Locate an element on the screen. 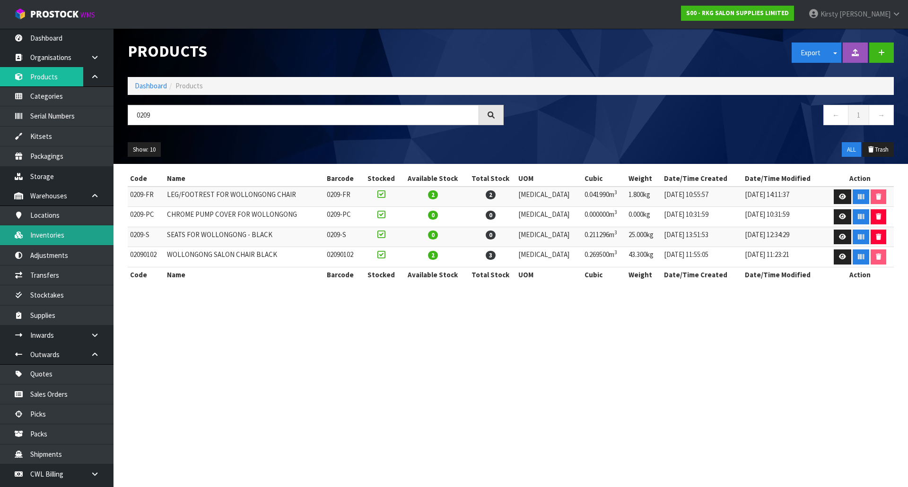 This screenshot has height=487, width=908. td: LEG/FOOTREST FOR WOLLONGONG CHAIR is located at coordinates (244, 197).